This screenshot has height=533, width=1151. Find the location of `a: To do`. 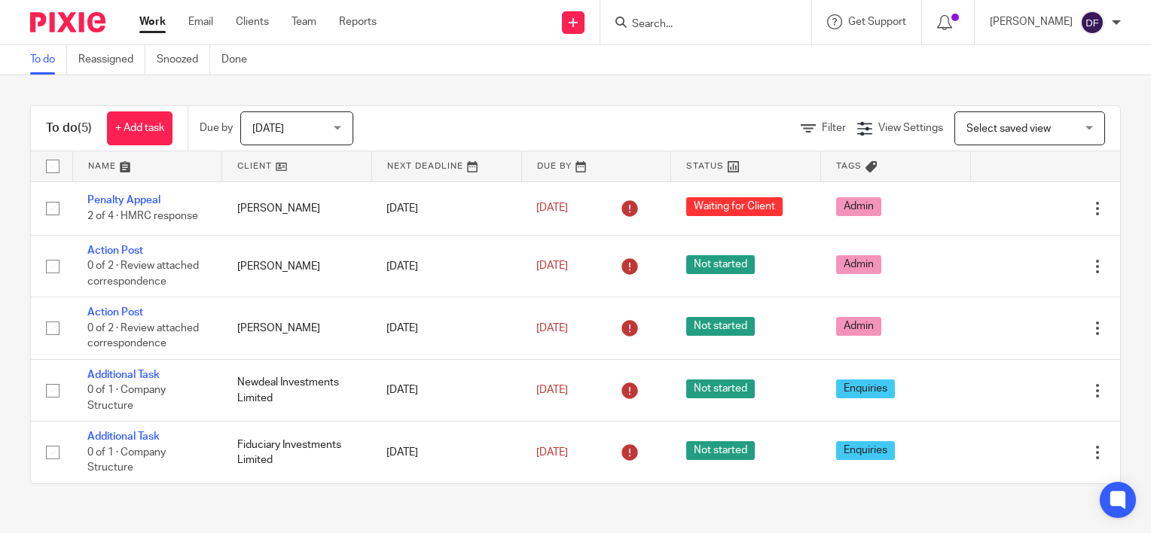

a: To do is located at coordinates (48, 59).